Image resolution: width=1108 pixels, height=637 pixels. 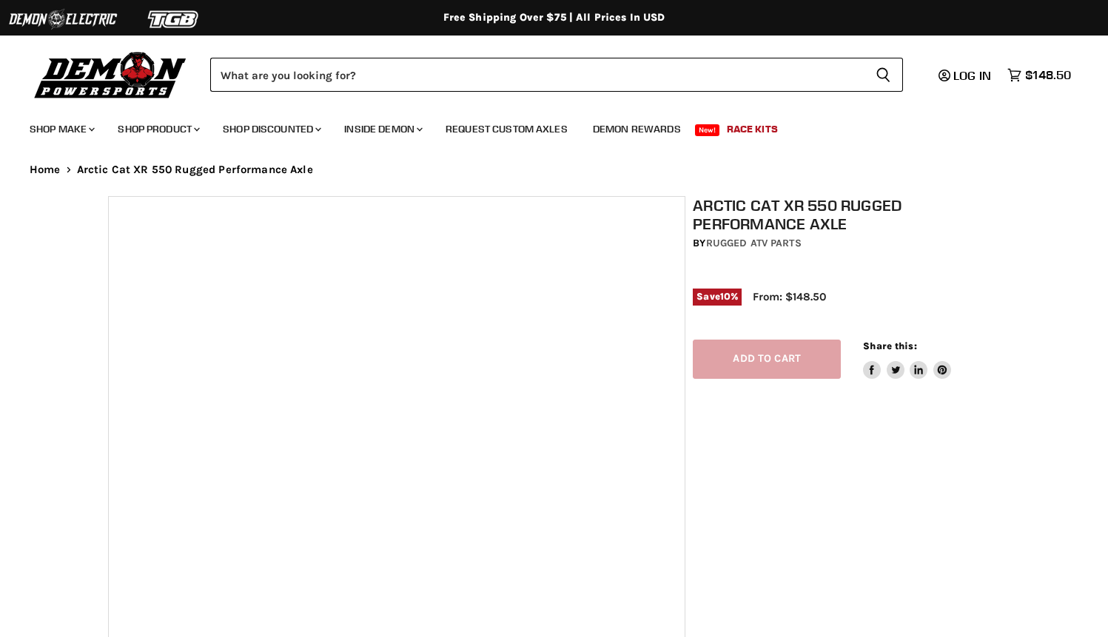 I want to click on img: TGB Logo 2, so click(x=174, y=19).